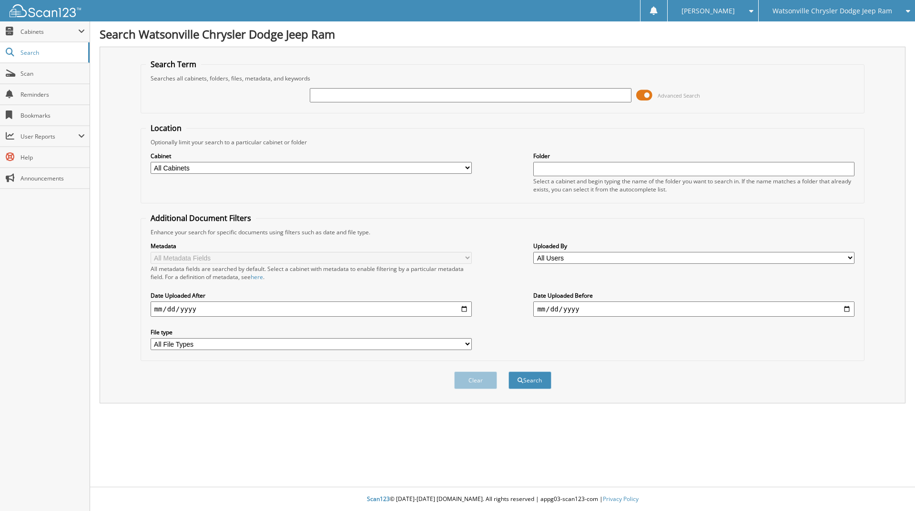 The image size is (915, 511). I want to click on span: Help, so click(52, 157).